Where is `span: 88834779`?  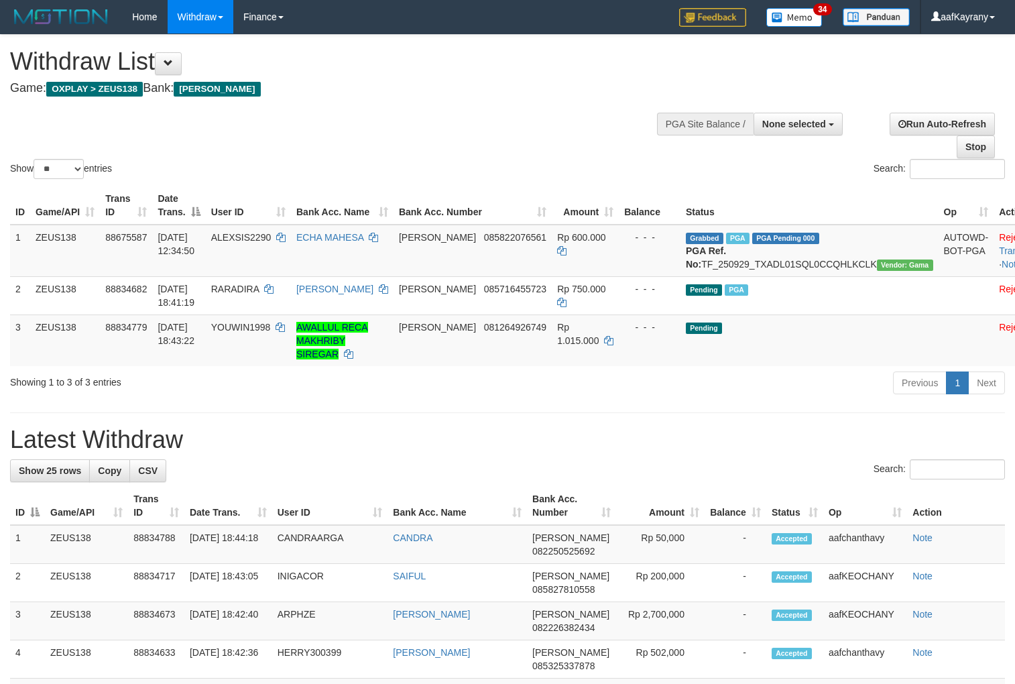
span: 88834779 is located at coordinates (126, 327).